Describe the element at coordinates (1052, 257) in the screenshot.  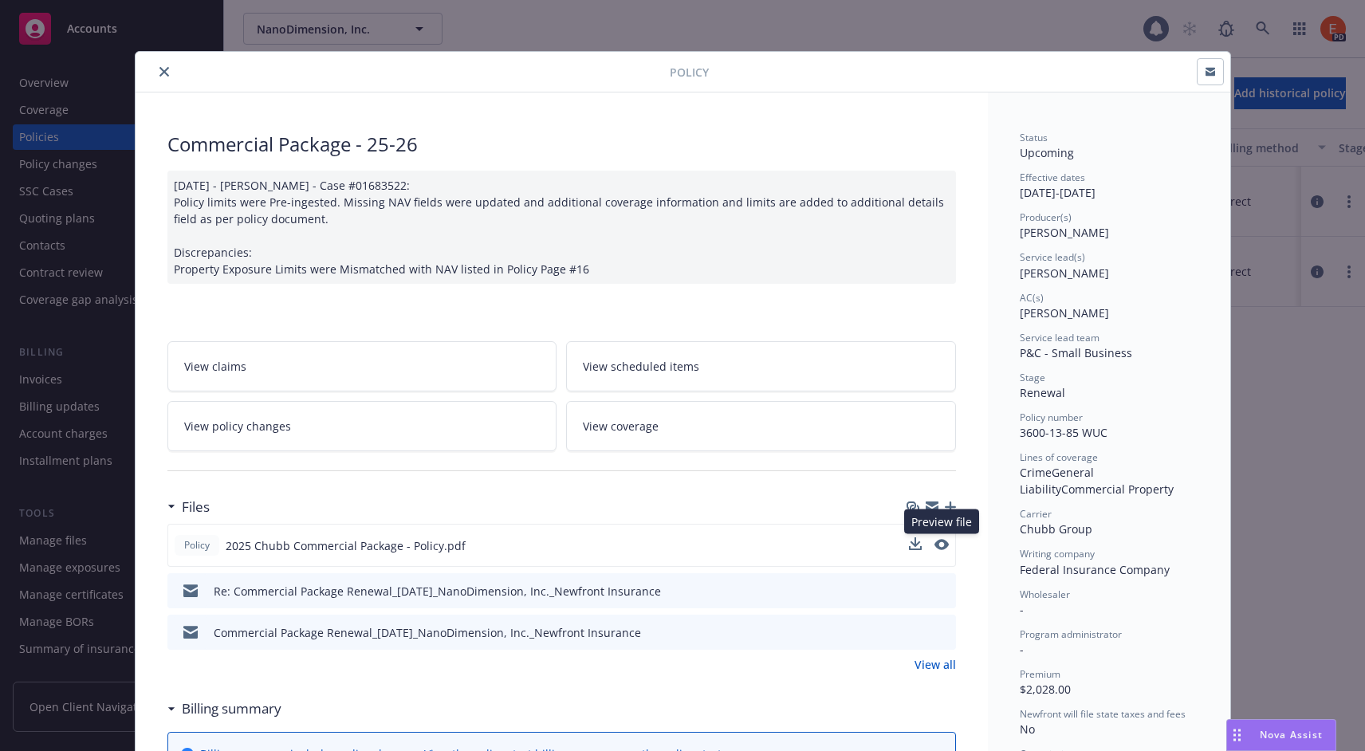
I see `span: Service lead(s)` at that location.